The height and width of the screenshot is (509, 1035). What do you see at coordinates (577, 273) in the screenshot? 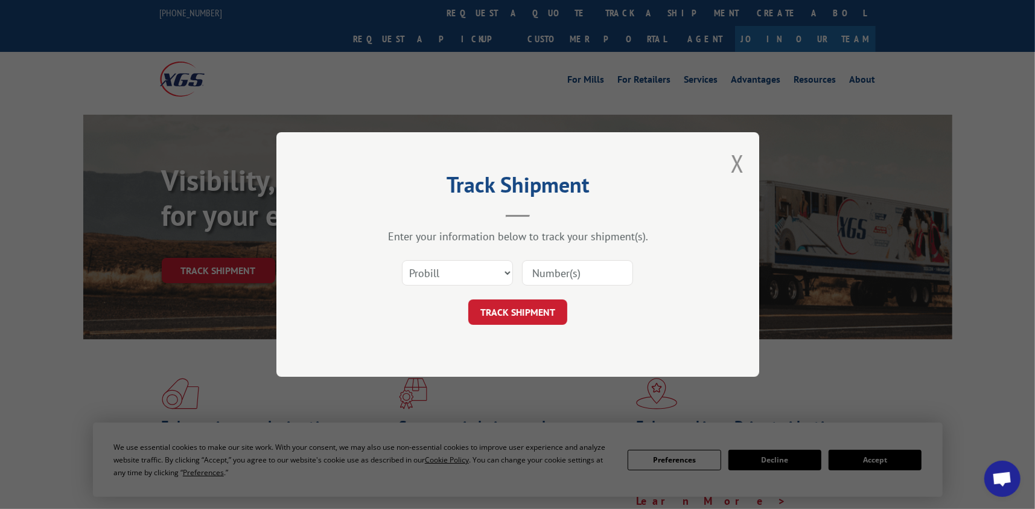
I see `input: Number(s)` at bounding box center [577, 273].